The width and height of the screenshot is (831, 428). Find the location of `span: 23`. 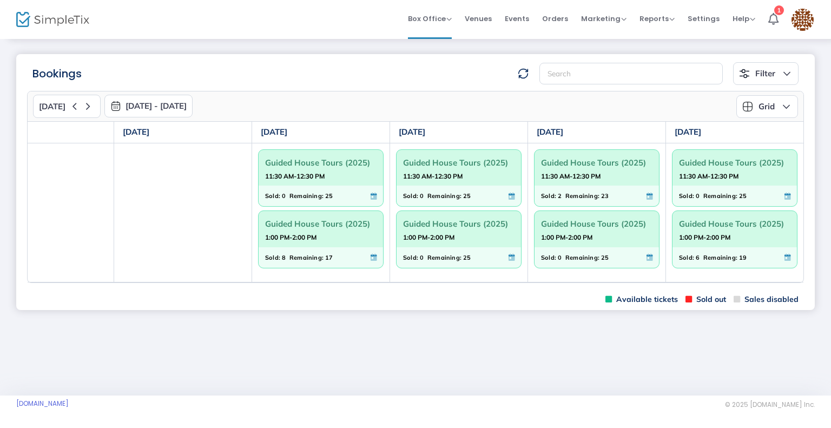

span: 23 is located at coordinates (605, 196).